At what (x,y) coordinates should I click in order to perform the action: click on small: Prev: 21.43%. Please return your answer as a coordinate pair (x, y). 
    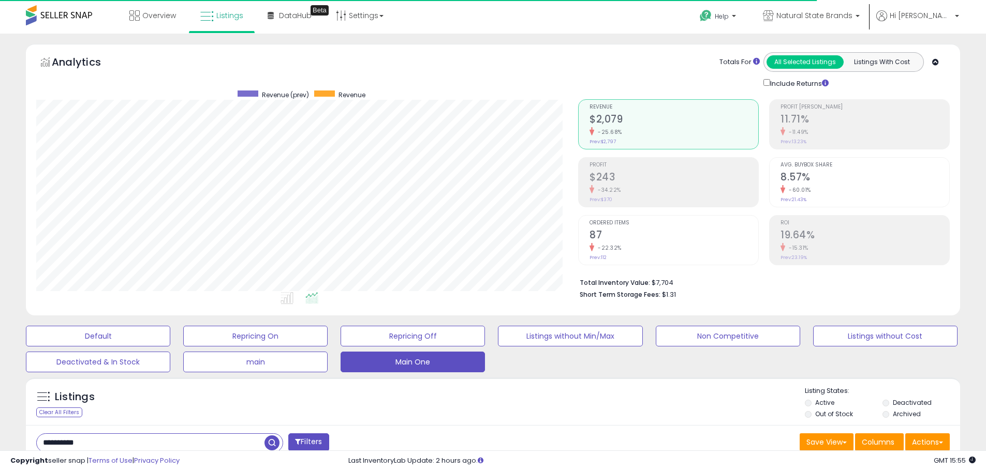
    Looking at the image, I should click on (793, 200).